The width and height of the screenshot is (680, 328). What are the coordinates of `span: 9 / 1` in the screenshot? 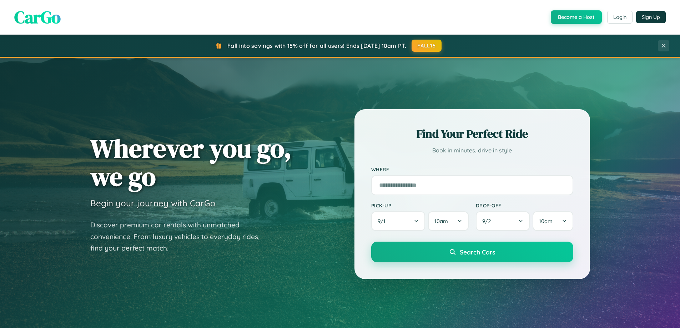 It's located at (383, 221).